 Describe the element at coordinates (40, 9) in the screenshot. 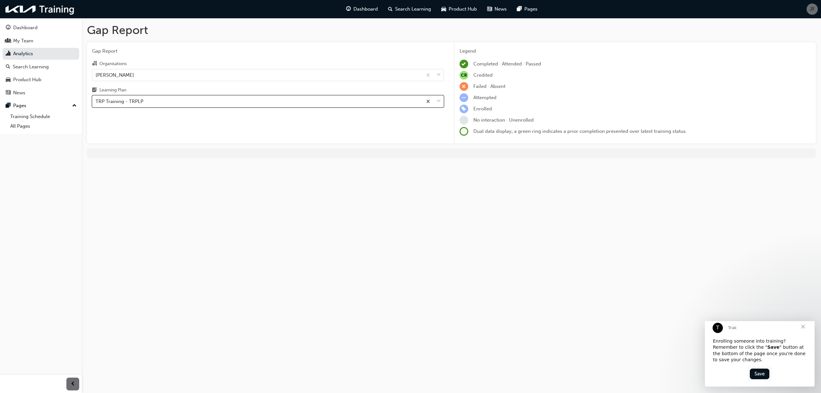

I see `img: kia-training` at that location.